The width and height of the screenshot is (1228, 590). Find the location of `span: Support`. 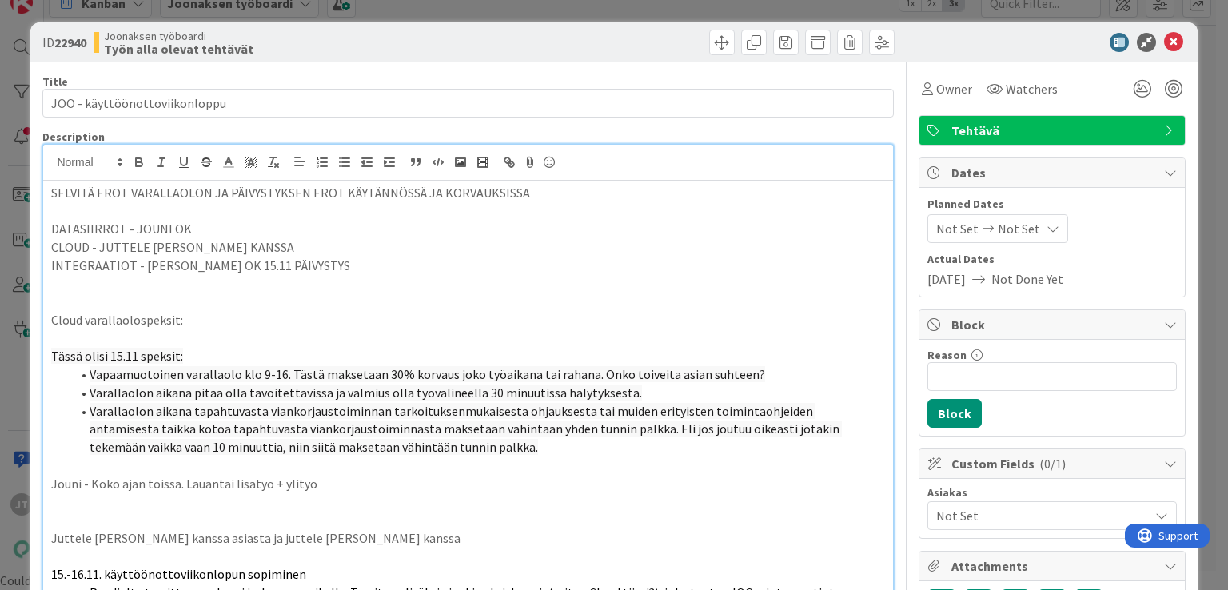

span: Support is located at coordinates (53, 12).